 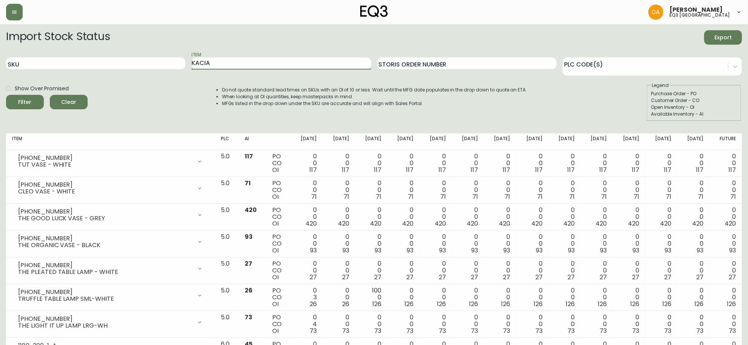 What do you see at coordinates (105, 165) in the screenshot?
I see `div: TUT VASE - WHITE` at bounding box center [105, 165].